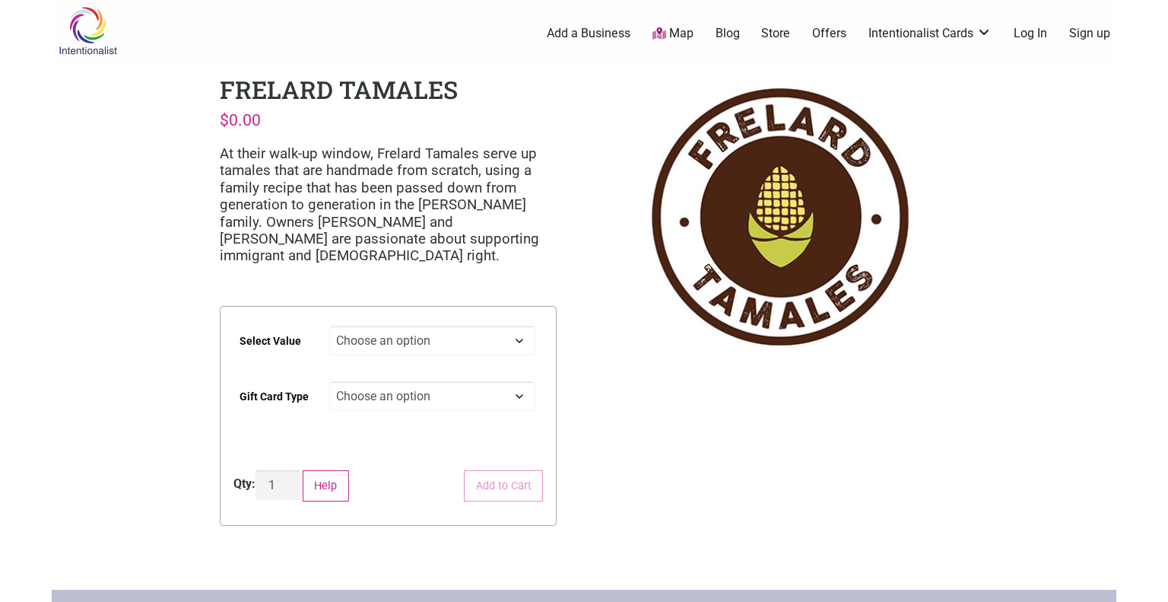 The width and height of the screenshot is (1168, 602). What do you see at coordinates (728, 33) in the screenshot?
I see `a: Blog` at bounding box center [728, 33].